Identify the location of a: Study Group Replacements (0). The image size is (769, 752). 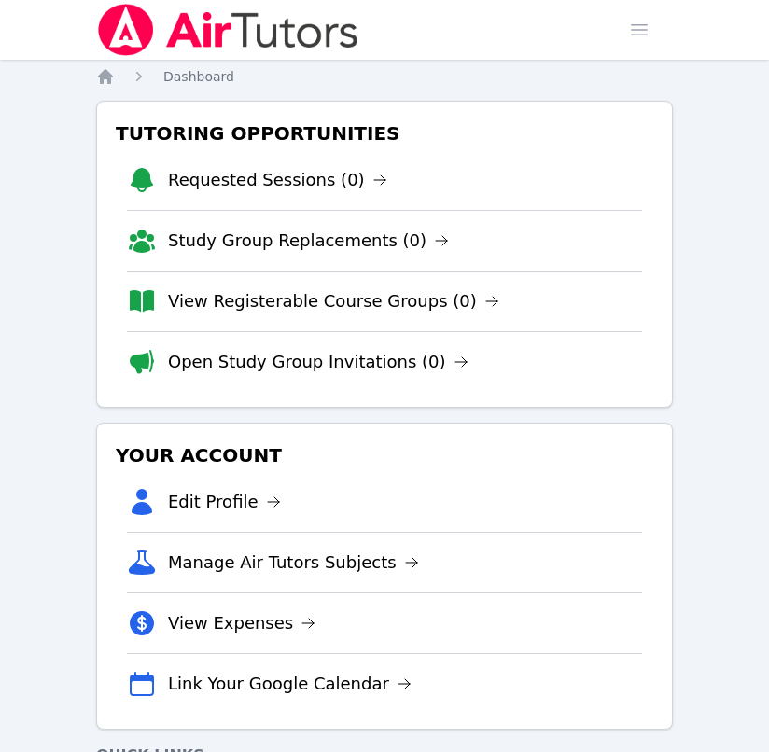
(308, 241).